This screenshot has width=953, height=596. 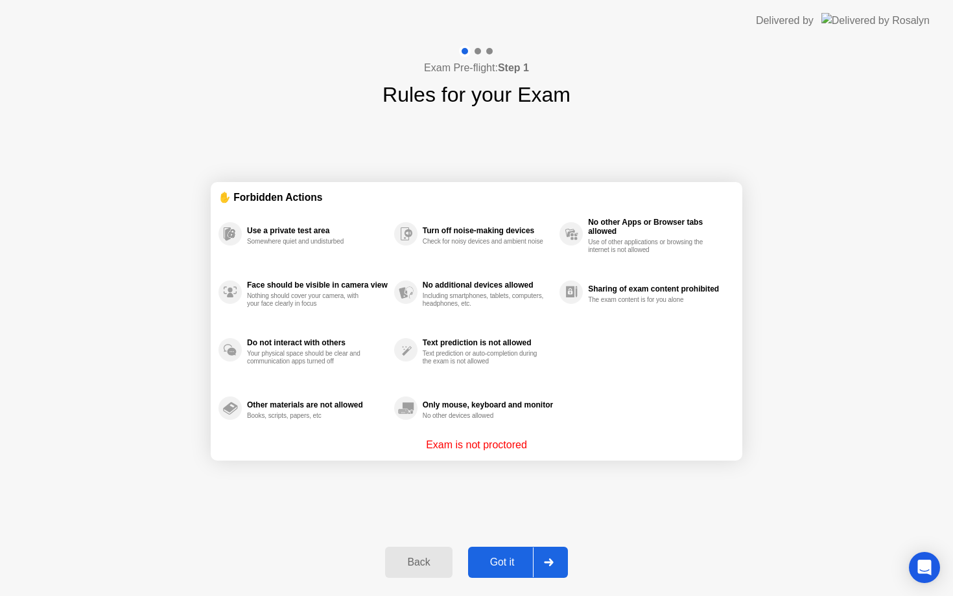 I want to click on div: Text prediction is not allowed, so click(x=487, y=343).